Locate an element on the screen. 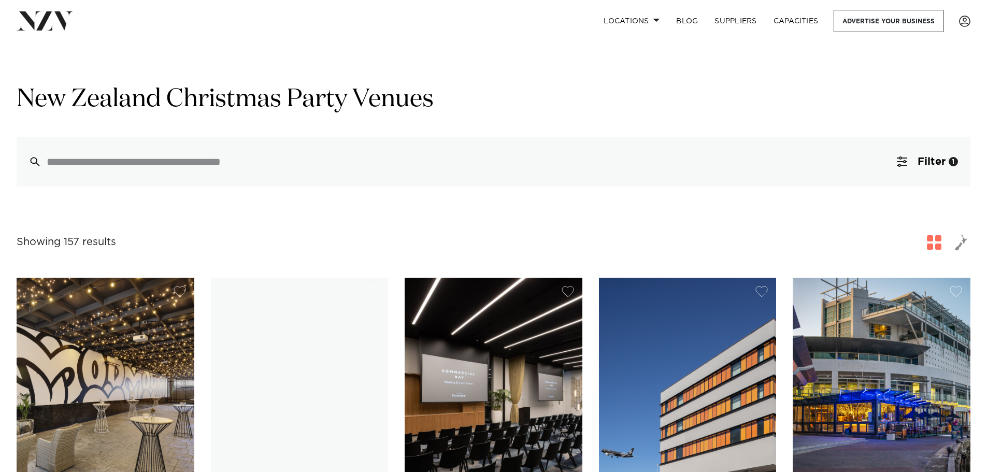 The width and height of the screenshot is (987, 472). div: 1 is located at coordinates (953, 162).